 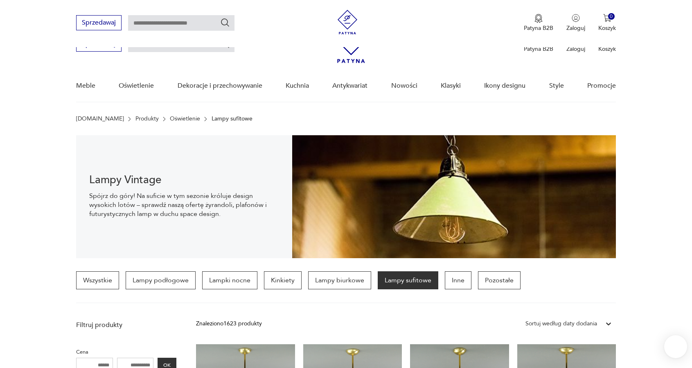 What do you see at coordinates (126, 325) in the screenshot?
I see `p: Filtruj produkty` at bounding box center [126, 325].